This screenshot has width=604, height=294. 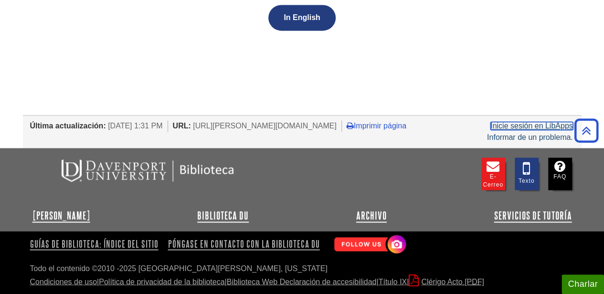 What do you see at coordinates (376, 126) in the screenshot?
I see `a: Imprimir página` at bounding box center [376, 126].